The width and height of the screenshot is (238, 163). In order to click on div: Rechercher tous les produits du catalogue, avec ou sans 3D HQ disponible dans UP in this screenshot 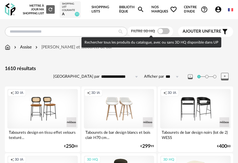, I will do `click(152, 42)`.